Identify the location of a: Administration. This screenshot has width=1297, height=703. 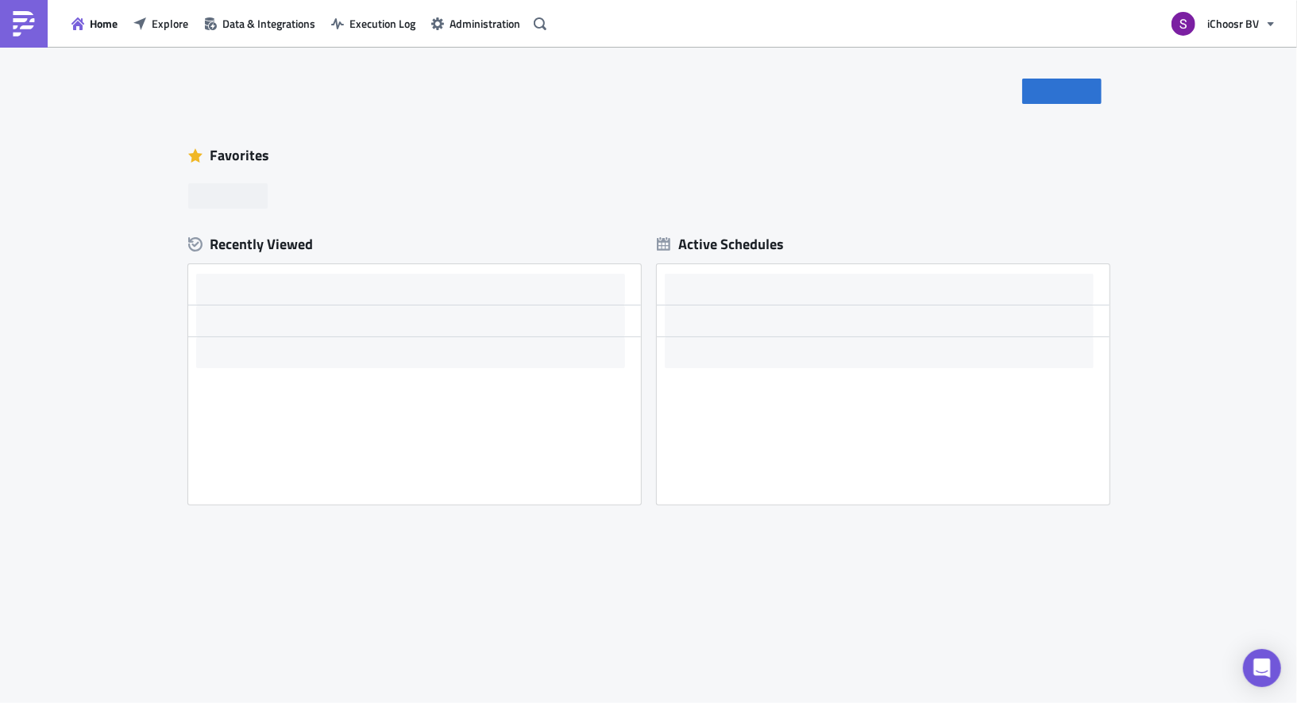
(476, 23).